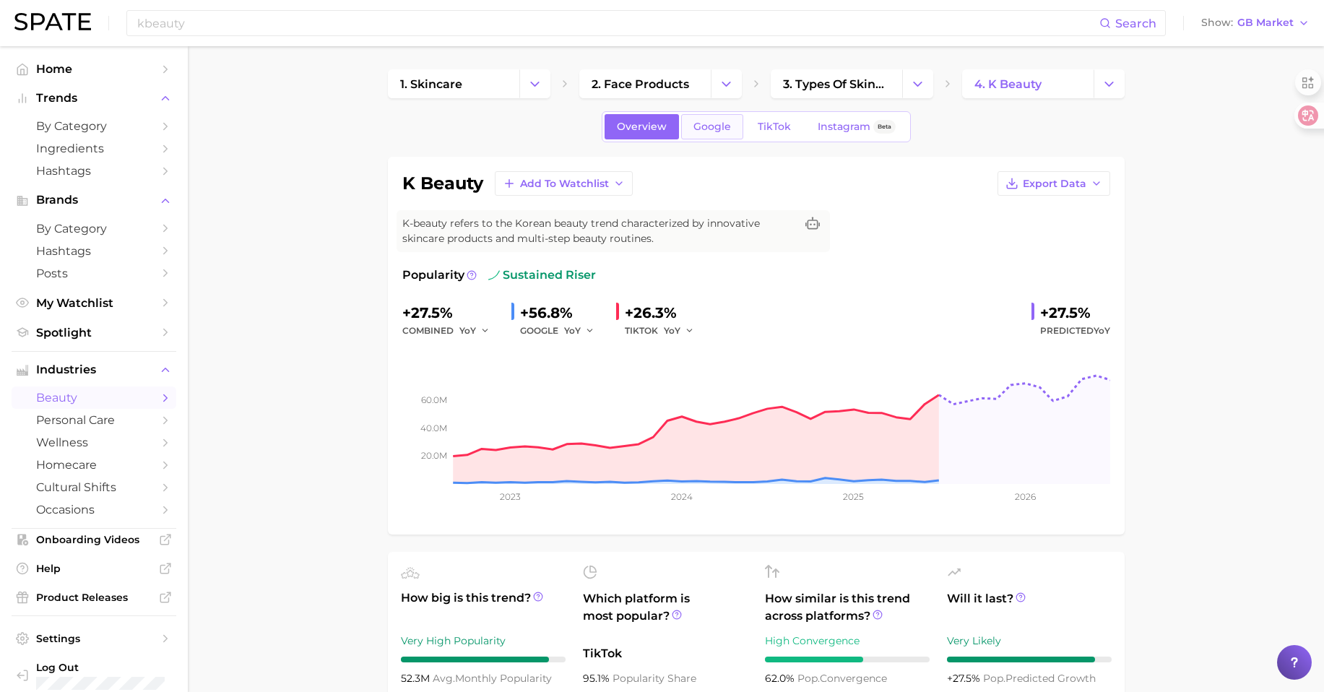 The width and height of the screenshot is (1324, 692). Describe the element at coordinates (94, 397) in the screenshot. I see `a: beauty` at that location.